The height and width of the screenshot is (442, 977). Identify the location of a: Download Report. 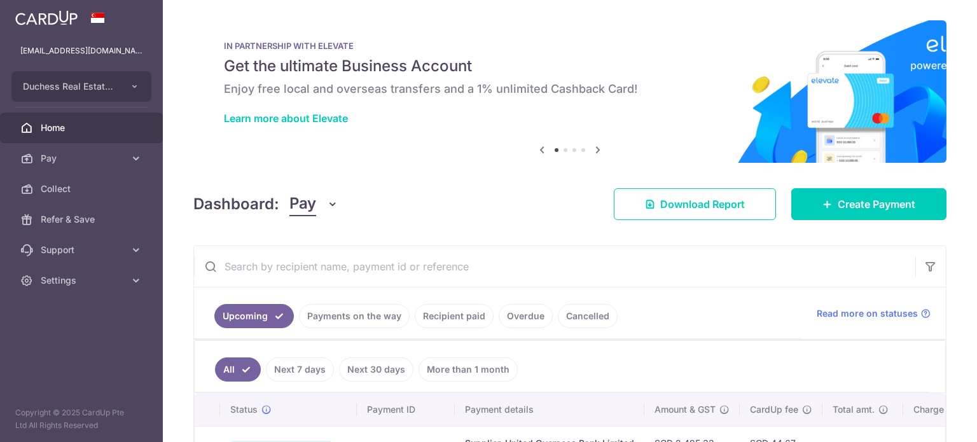
(695, 204).